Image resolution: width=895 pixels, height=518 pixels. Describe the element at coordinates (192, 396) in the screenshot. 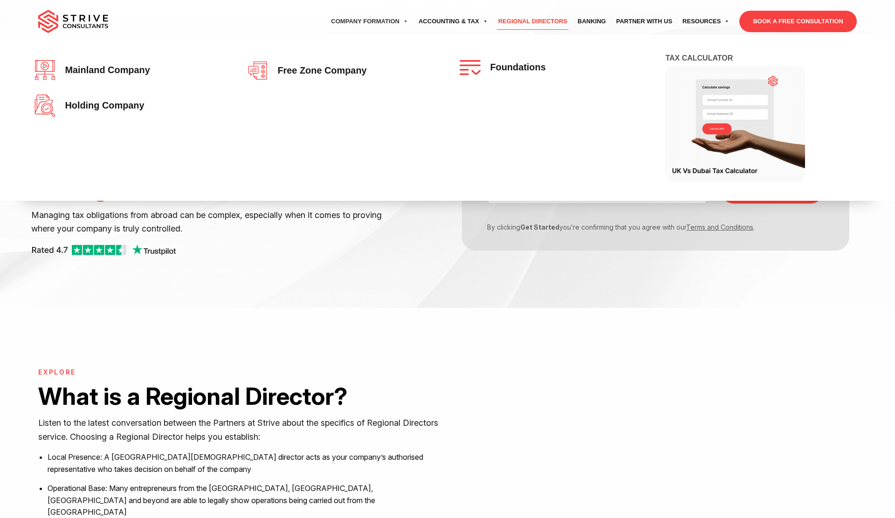

I see `strong: What is a Regional Director?` at that location.